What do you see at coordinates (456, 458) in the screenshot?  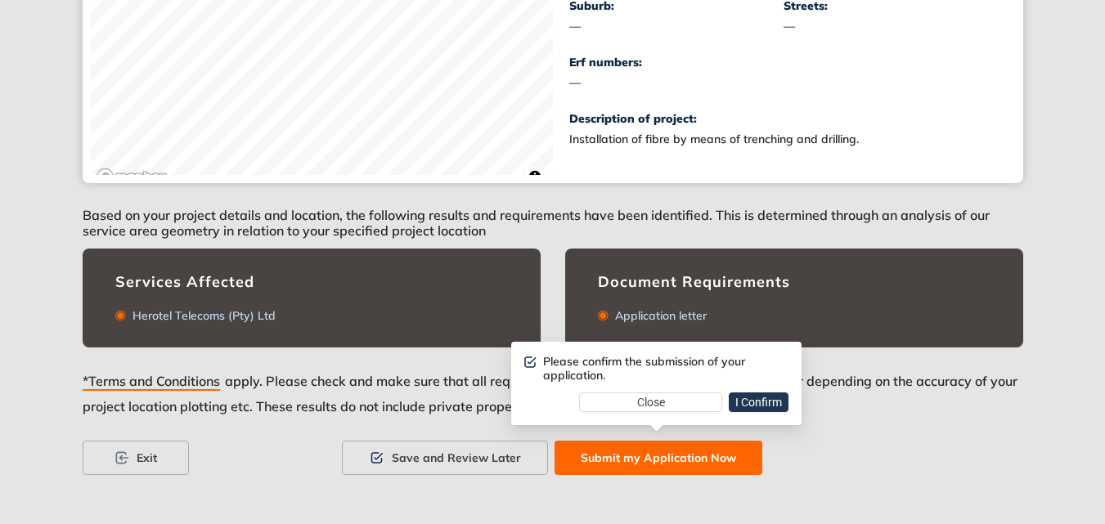 I see `span: Save and Review Later` at bounding box center [456, 458].